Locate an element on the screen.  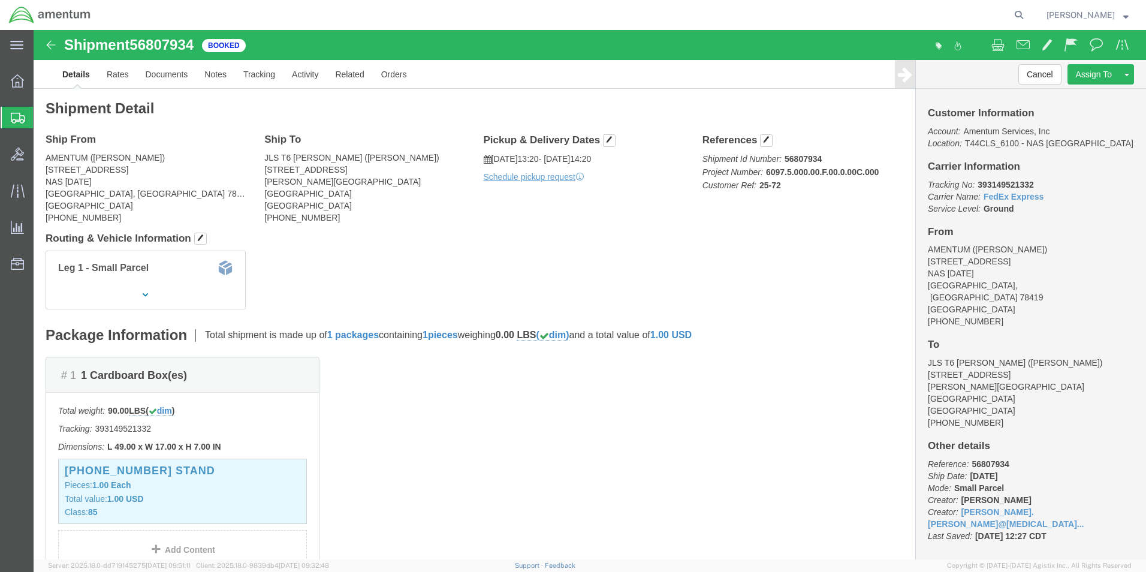
span: Joel Salinas is located at coordinates (1081, 15).